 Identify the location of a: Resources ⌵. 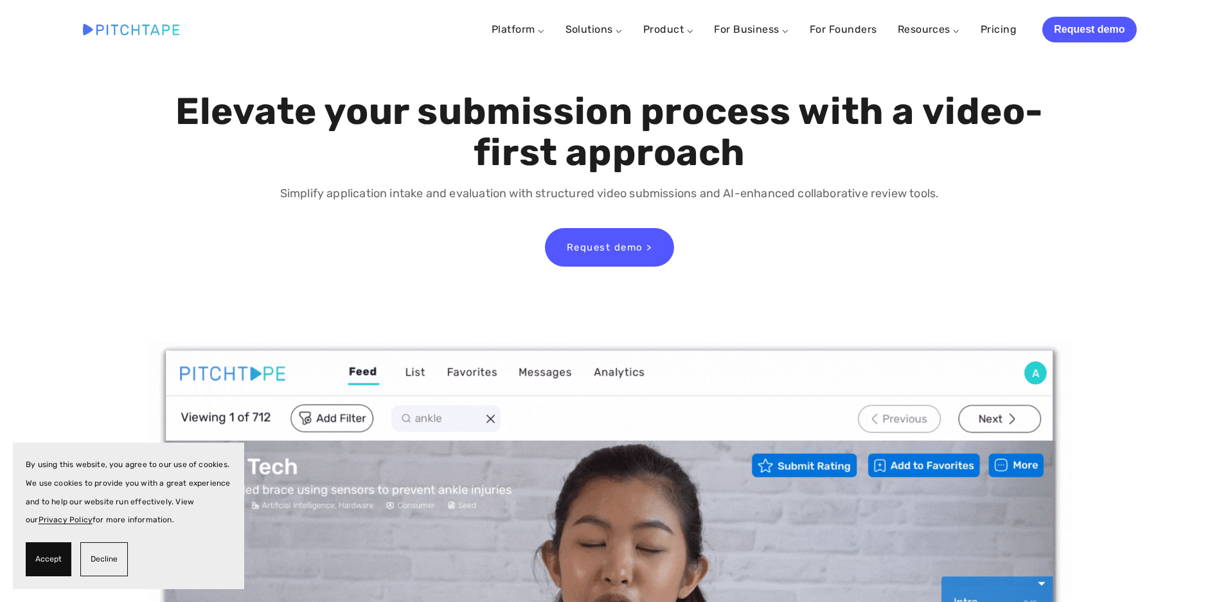
(929, 29).